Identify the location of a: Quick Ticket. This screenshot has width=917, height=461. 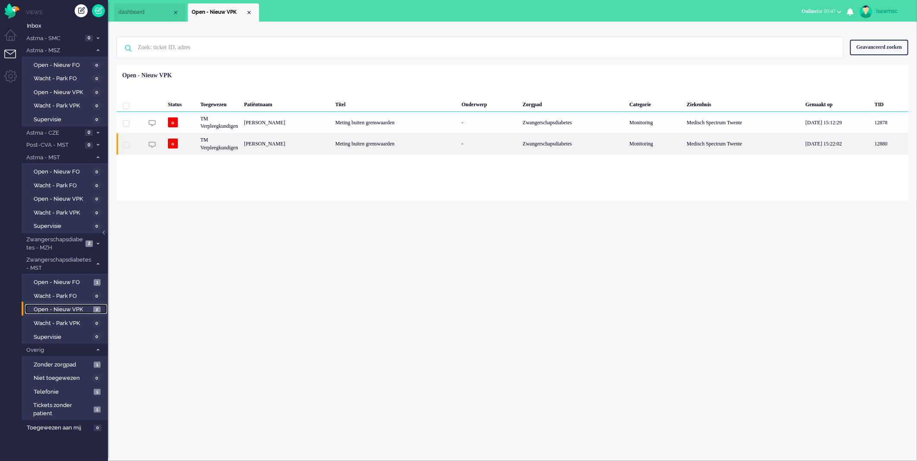
(98, 11).